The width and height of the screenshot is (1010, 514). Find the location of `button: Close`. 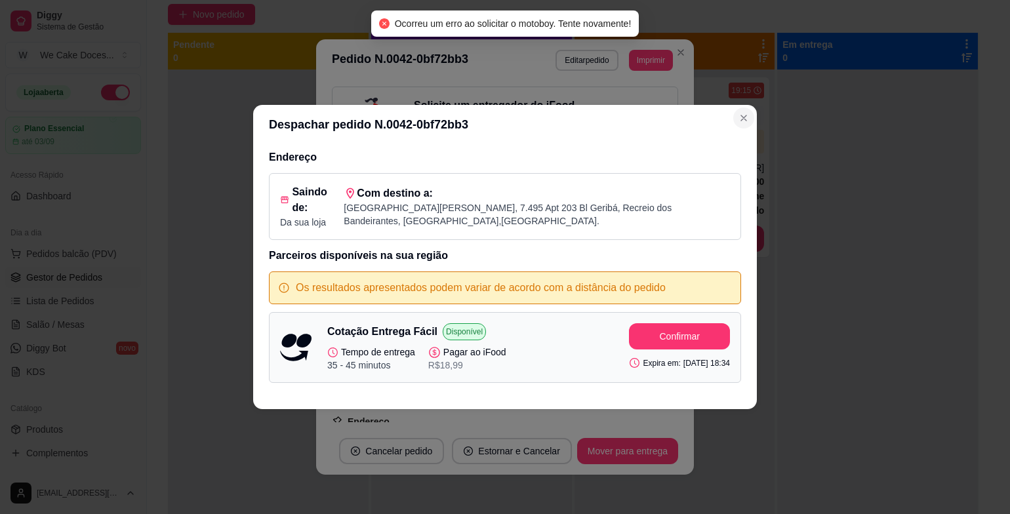

button: Close is located at coordinates (743, 118).